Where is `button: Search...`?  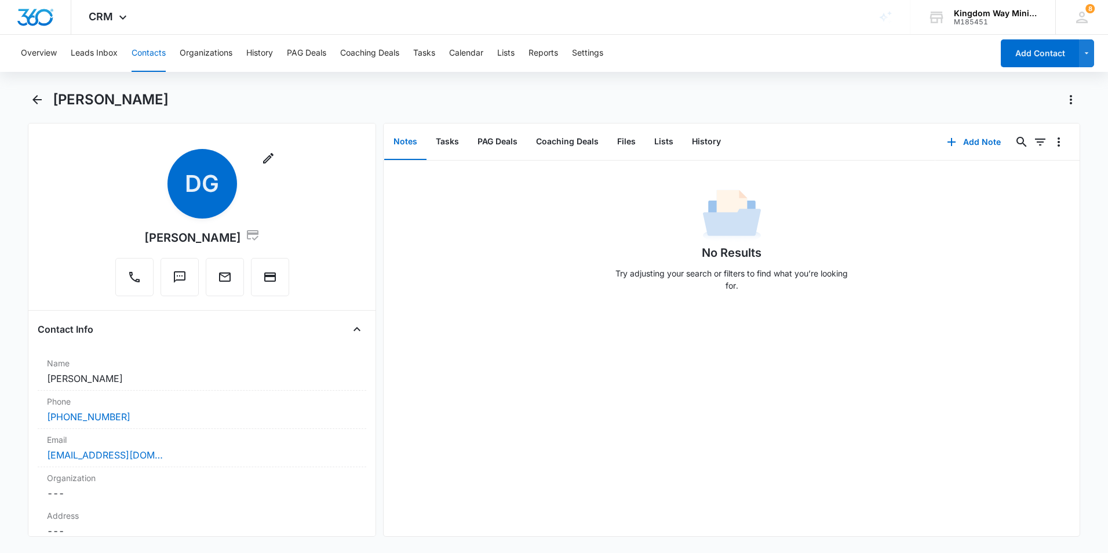
button: Search... is located at coordinates (1022, 142).